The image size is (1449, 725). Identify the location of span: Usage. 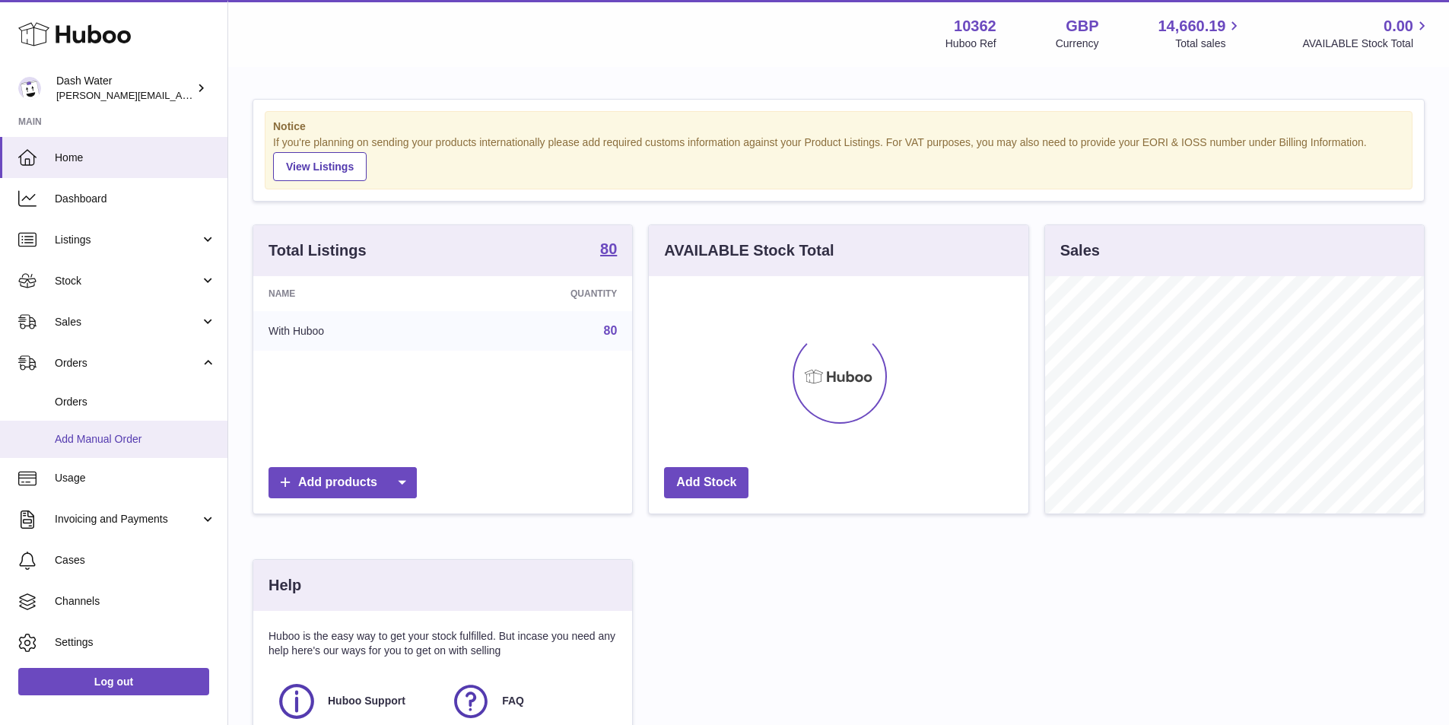
(135, 478).